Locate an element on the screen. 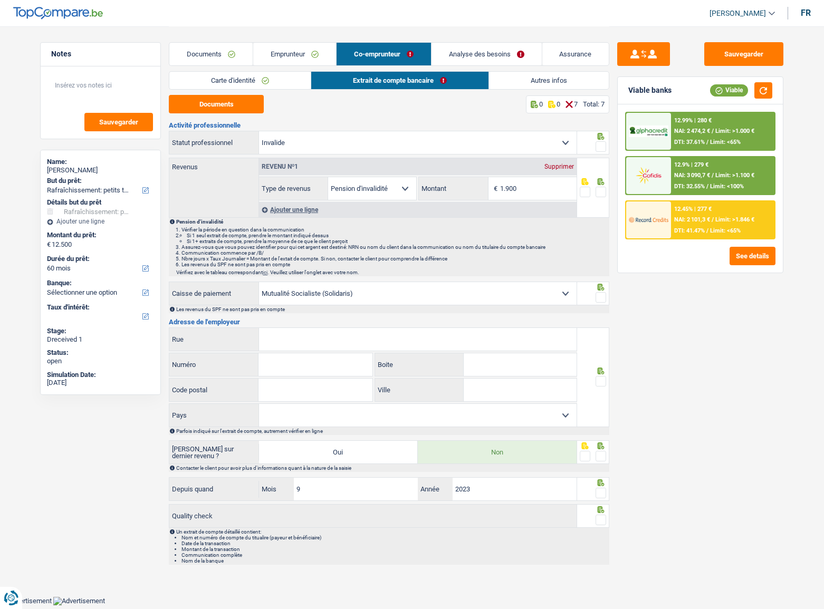  label: But du prêt: is located at coordinates (99, 181).